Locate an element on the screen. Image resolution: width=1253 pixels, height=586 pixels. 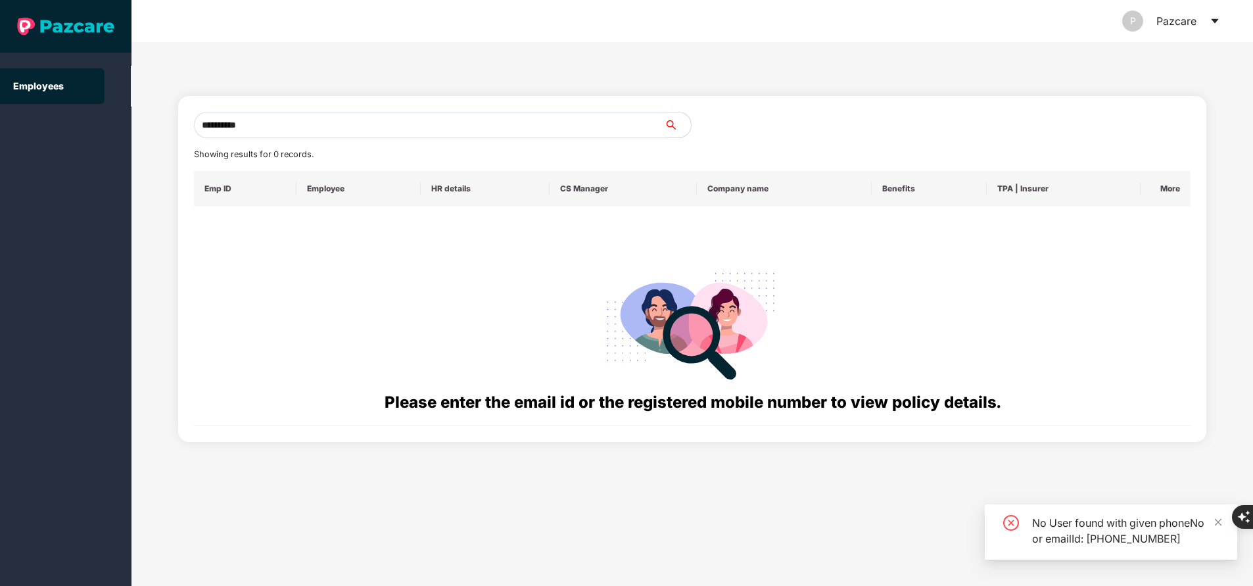
span: P is located at coordinates (1133, 21).